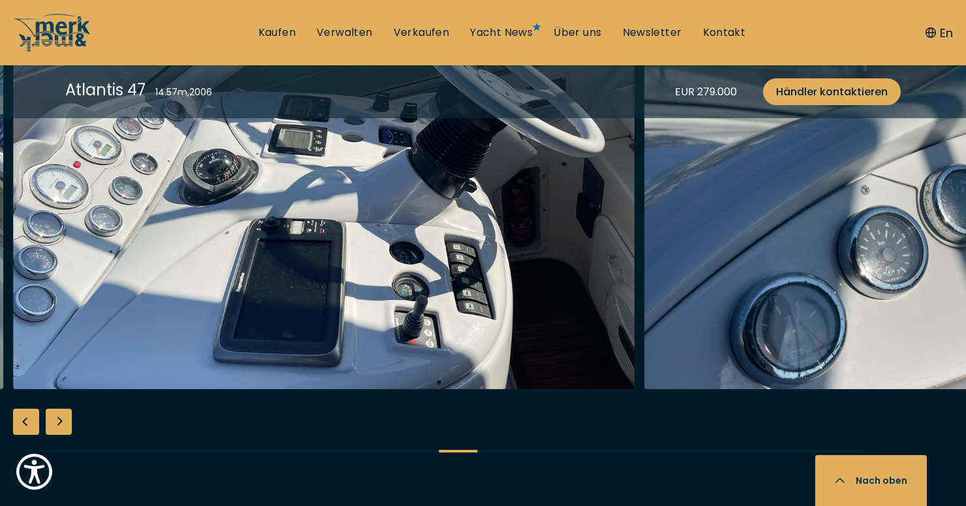  Describe the element at coordinates (577, 33) in the screenshot. I see `a: Über uns` at that location.